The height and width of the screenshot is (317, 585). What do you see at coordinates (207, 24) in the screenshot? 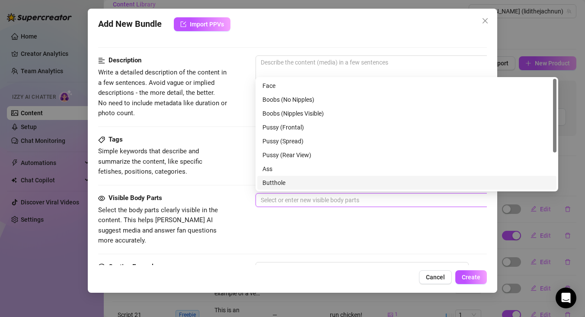
I see `span: Import PPVs` at bounding box center [207, 24].